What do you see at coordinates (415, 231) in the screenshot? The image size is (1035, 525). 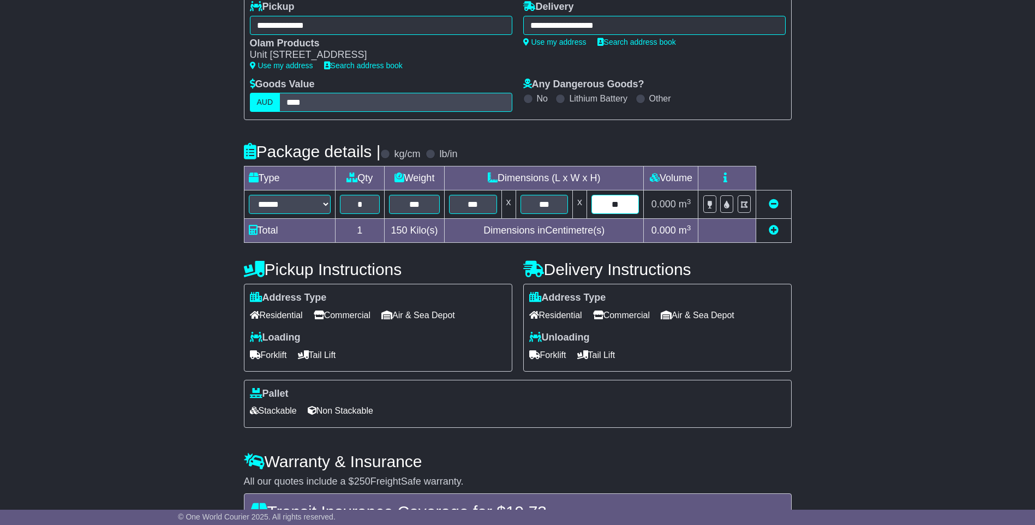 I see `td: Kilo(s)` at bounding box center [415, 231].